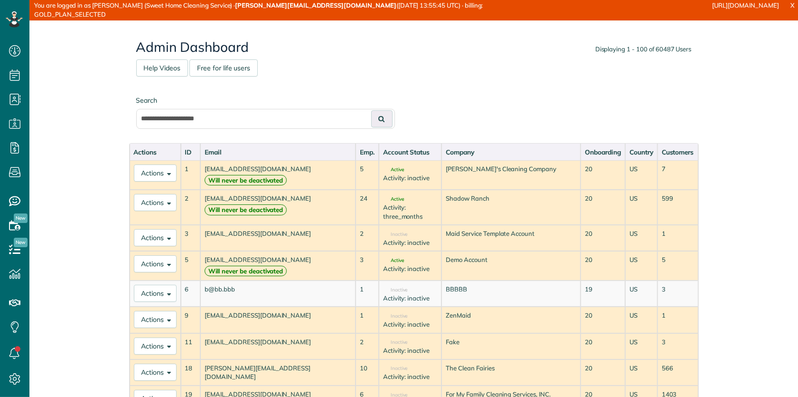 The height and width of the screenshot is (397, 798). I want to click on td: 599, so click(678, 207).